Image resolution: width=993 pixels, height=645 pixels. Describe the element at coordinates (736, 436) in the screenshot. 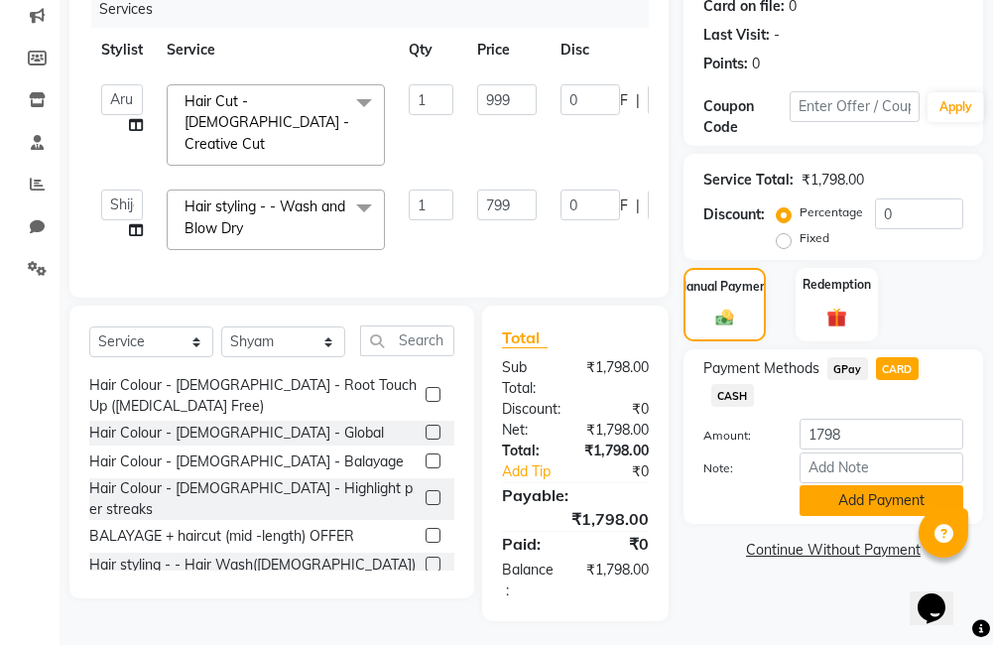

I see `label: Amount:` at that location.